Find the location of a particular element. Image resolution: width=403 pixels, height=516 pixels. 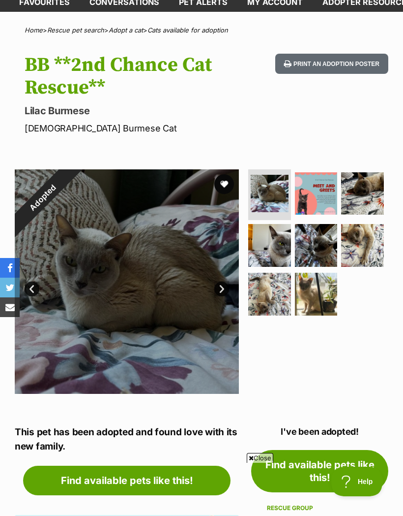

a: Adopt a cat is located at coordinates (126, 30).